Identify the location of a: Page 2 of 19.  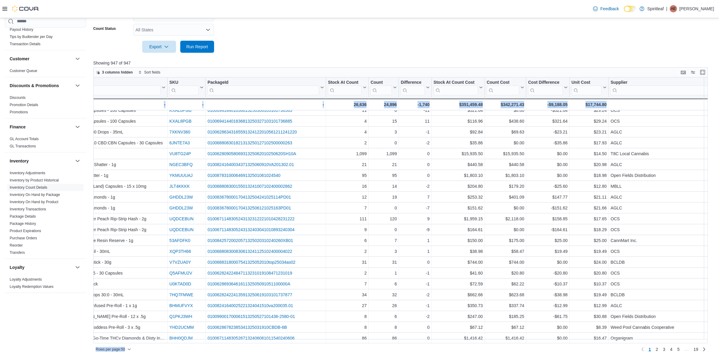
(657, 350).